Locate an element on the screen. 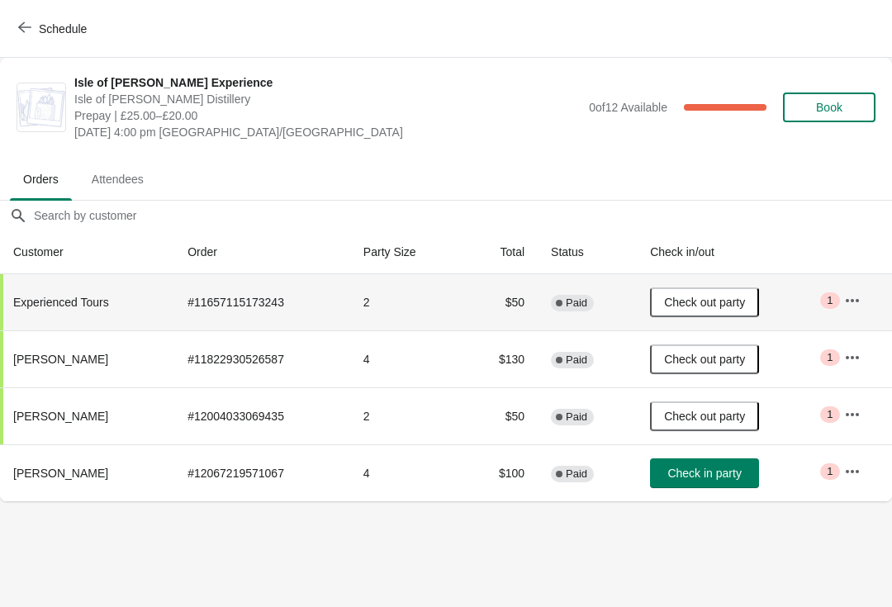 The height and width of the screenshot is (607, 892). button: Book is located at coordinates (829, 107).